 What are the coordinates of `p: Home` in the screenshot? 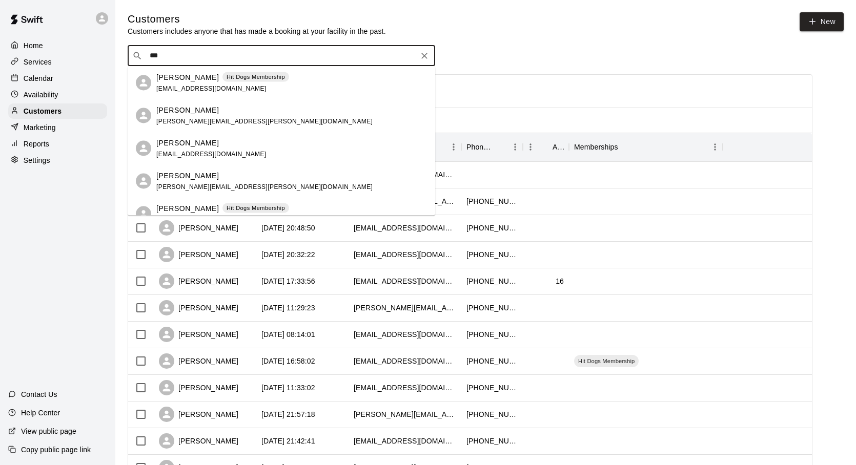 It's located at (33, 46).